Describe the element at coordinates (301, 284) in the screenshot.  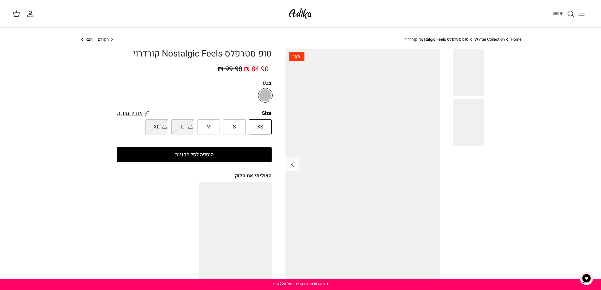
I see `a: ✦ משלוח חינם בקנייה מעל ₪220 ✦` at that location.